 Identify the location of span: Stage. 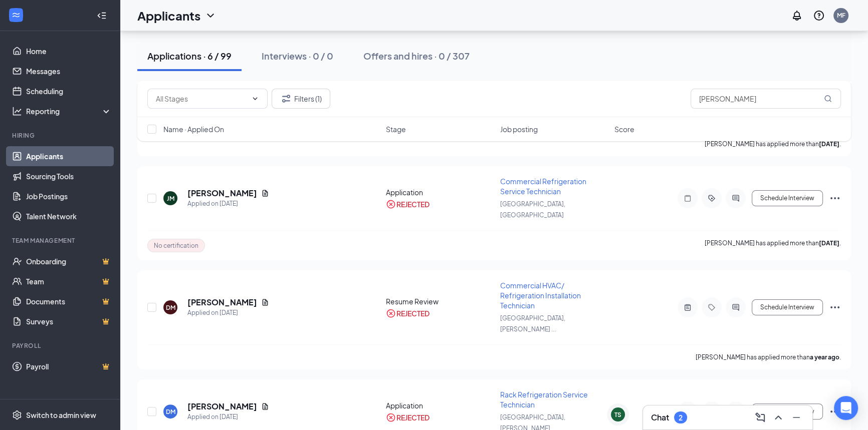
(396, 129).